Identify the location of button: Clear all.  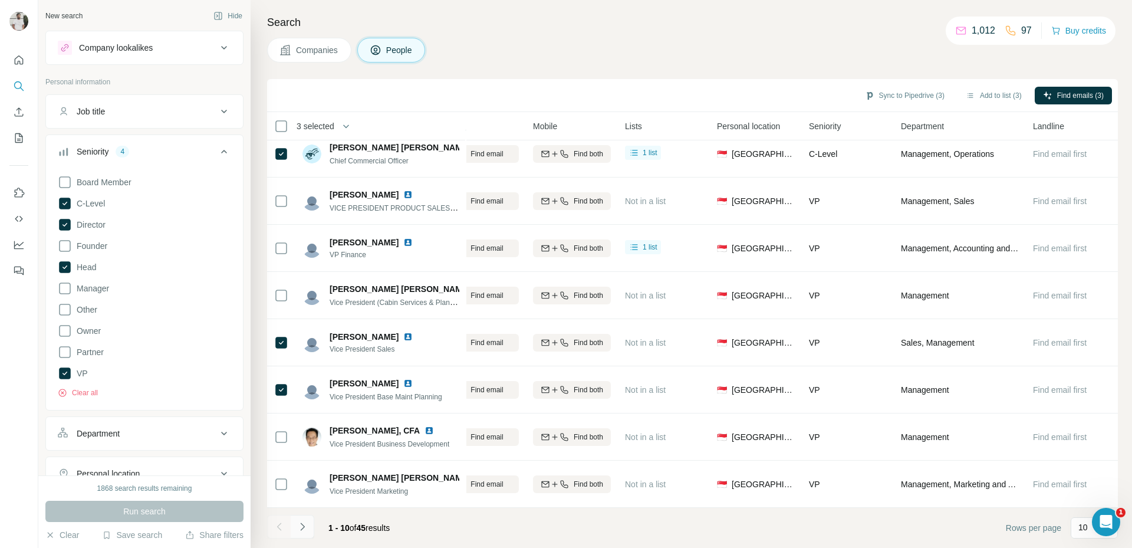
(78, 393).